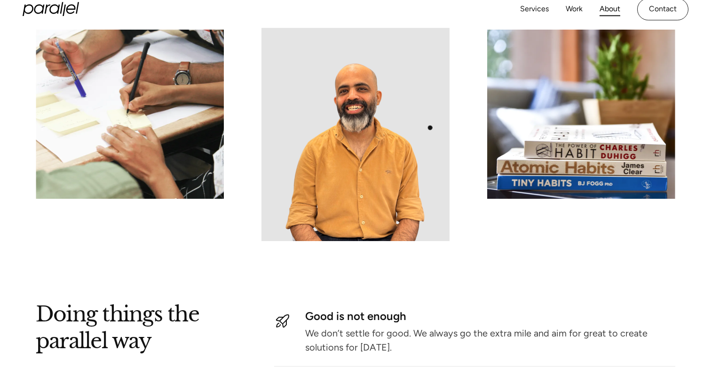 Image resolution: width=711 pixels, height=375 pixels. I want to click on a: Services, so click(535, 9).